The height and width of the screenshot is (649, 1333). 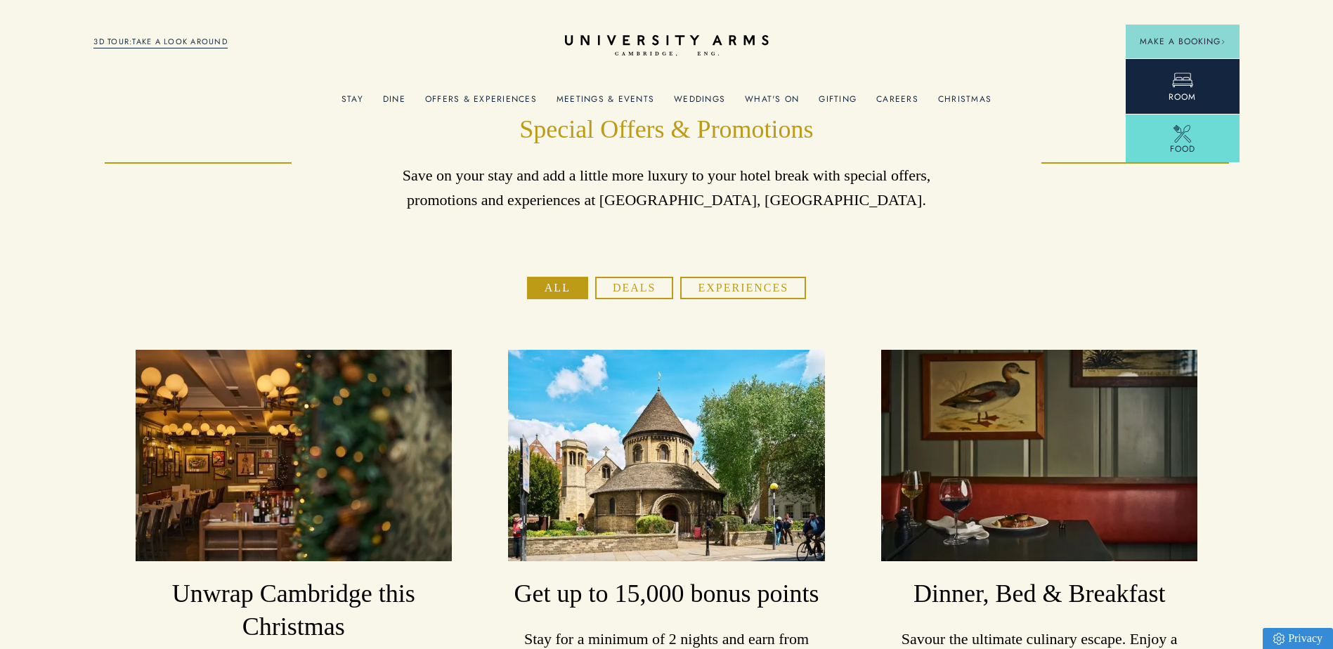 I want to click on p: Save on your stay and add a little more luxury to your hotel break with special offers, promotion..., so click(x=667, y=188).